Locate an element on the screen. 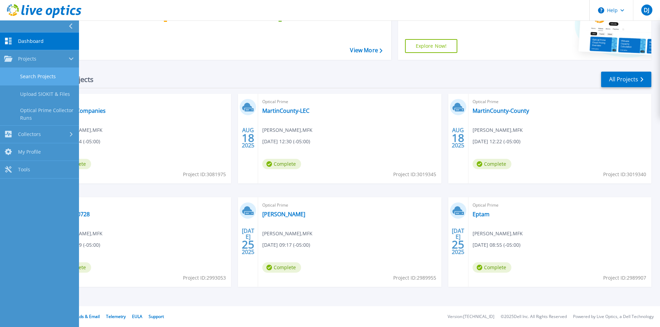 Image resolution: width=660 pixels, height=327 pixels. a: MartinCounty-County is located at coordinates (501, 111).